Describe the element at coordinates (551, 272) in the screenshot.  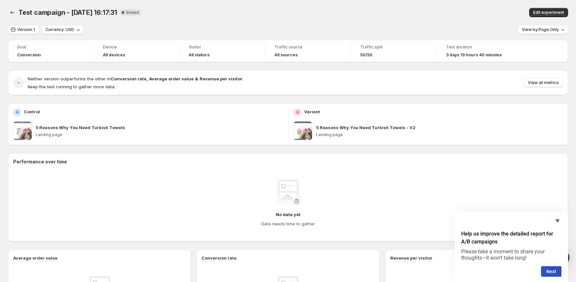
I see `button: Next question` at that location.